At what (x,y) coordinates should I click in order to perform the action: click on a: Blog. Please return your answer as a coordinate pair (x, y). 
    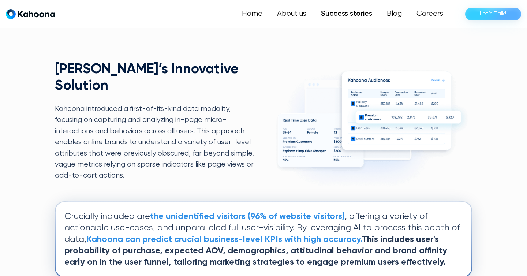
    Looking at the image, I should click on (394, 14).